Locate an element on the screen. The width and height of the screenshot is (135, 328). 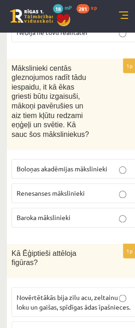
span: xp is located at coordinates (93, 7).